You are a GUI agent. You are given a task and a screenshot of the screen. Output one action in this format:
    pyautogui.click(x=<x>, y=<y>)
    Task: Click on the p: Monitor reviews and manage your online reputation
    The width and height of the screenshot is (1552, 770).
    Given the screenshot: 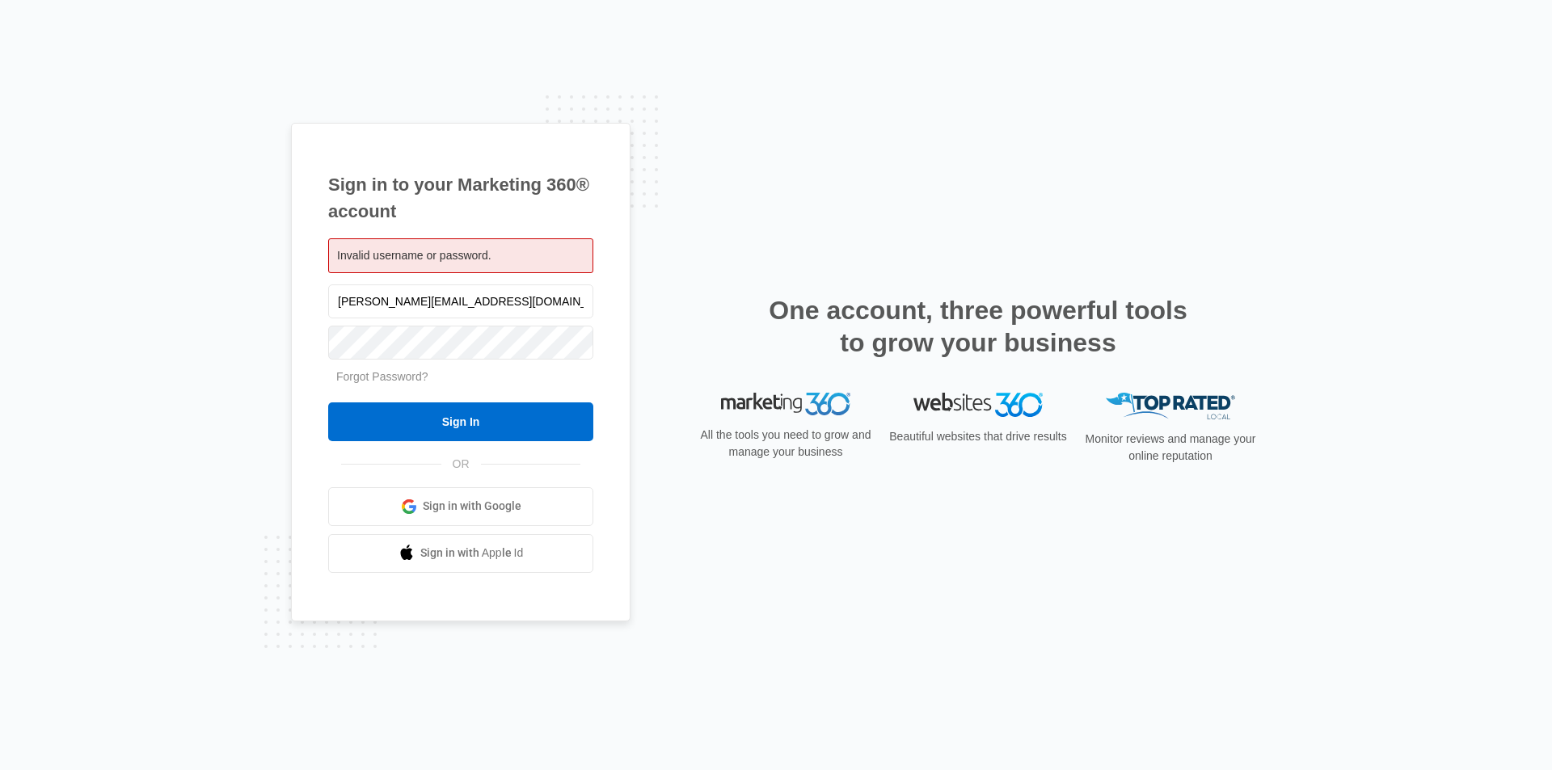 What is the action you would take?
    pyautogui.click(x=1171, y=448)
    